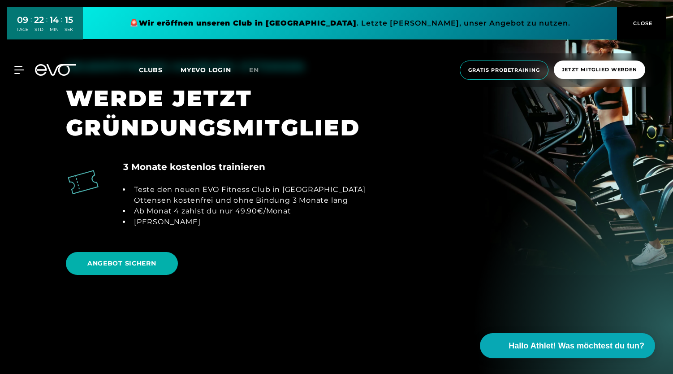 The height and width of the screenshot is (374, 673). I want to click on a: MYEVO LOGIN, so click(206, 70).